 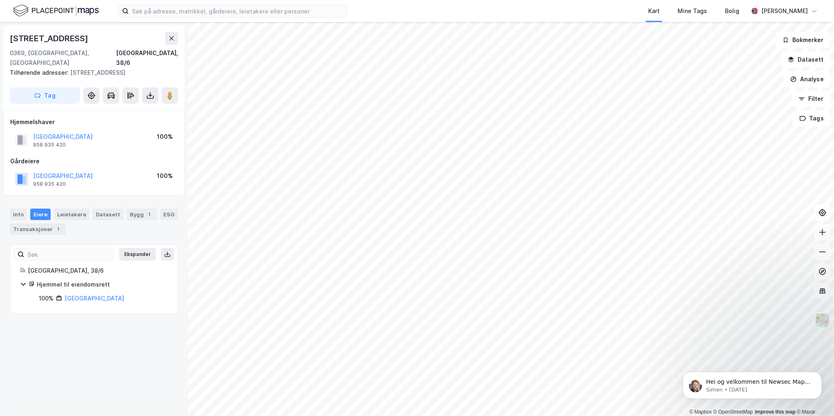 What do you see at coordinates (654, 11) in the screenshot?
I see `div: Kart` at bounding box center [654, 11].